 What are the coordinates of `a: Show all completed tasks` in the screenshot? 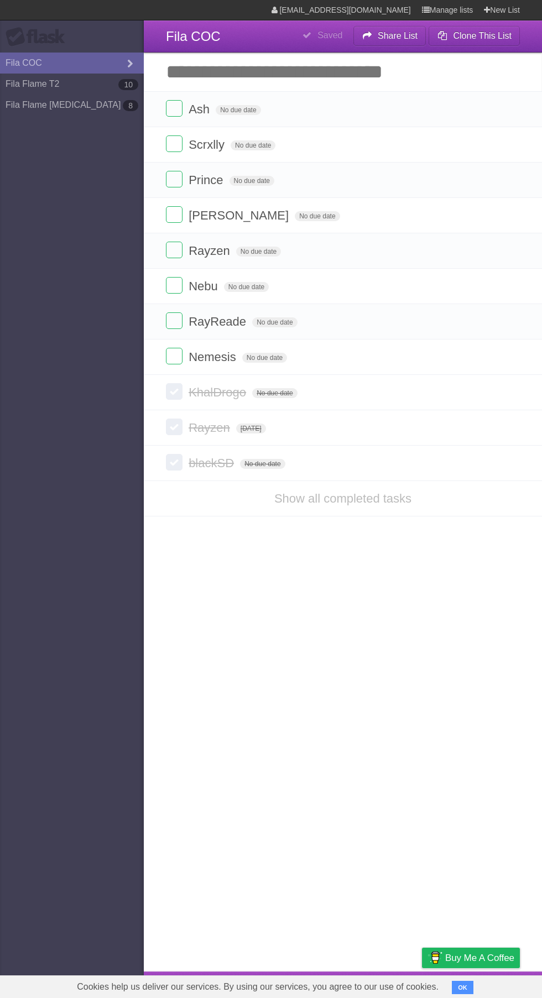 It's located at (343, 498).